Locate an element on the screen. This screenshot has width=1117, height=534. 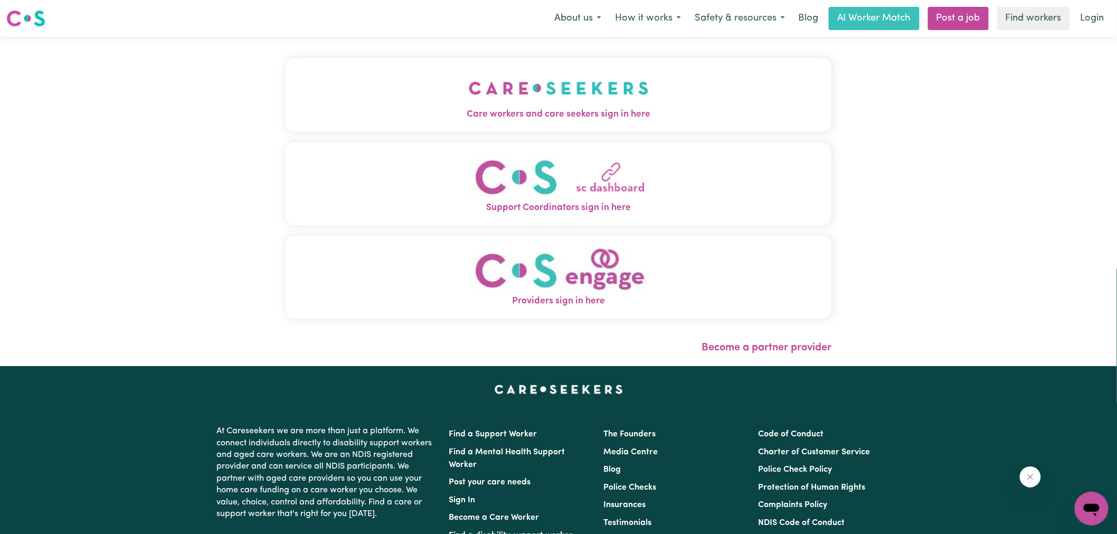
button: About us is located at coordinates (578, 18).